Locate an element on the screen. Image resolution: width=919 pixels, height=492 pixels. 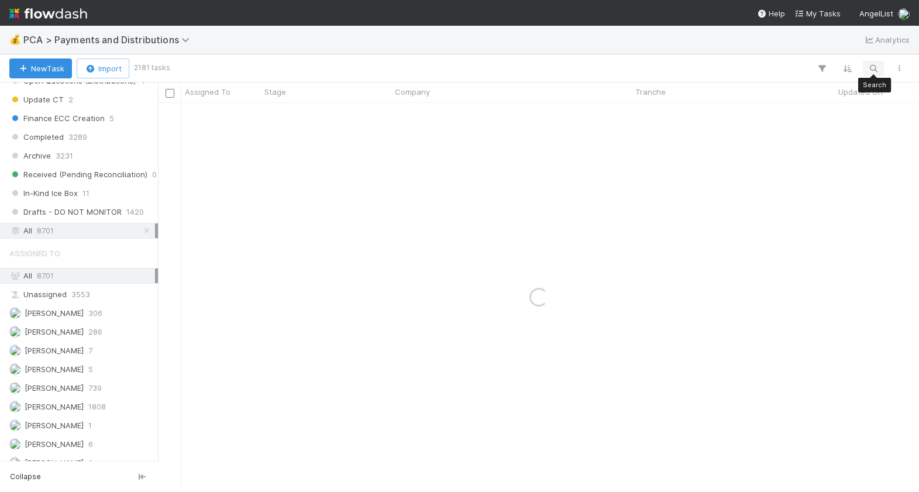
span: 739 is located at coordinates (95, 388).